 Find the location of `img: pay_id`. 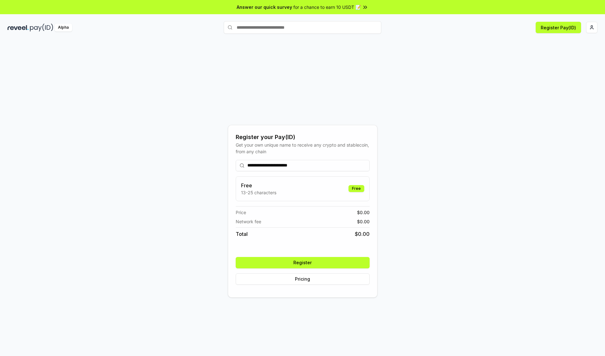

img: pay_id is located at coordinates (42, 27).